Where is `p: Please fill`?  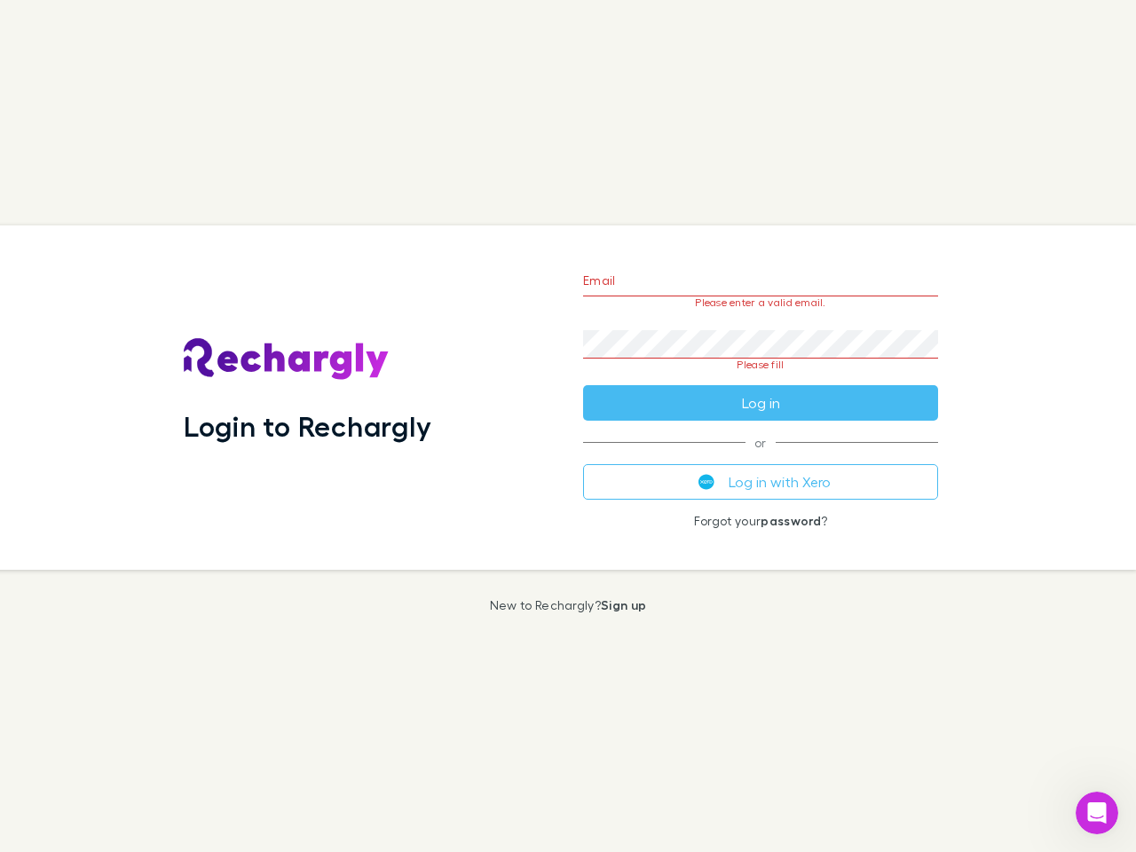
p: Please fill is located at coordinates (760, 365).